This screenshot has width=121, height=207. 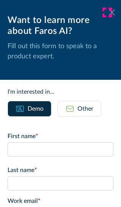 What do you see at coordinates (60, 201) in the screenshot?
I see `label: Work email` at bounding box center [60, 201].